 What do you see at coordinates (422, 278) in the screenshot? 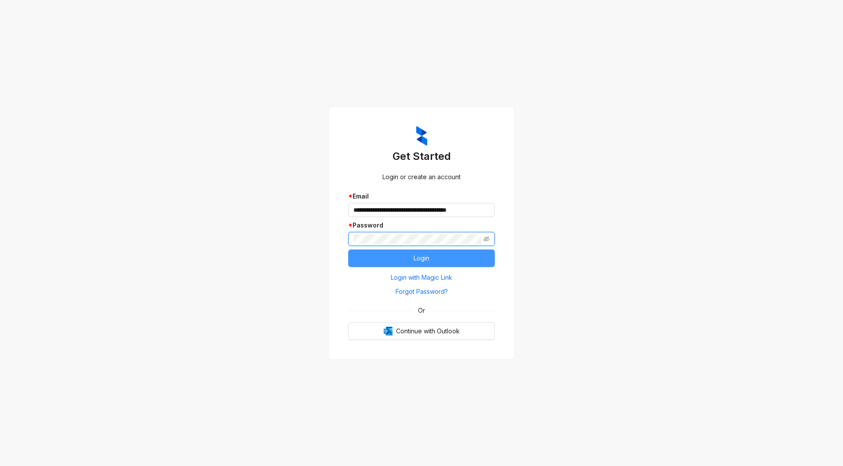
I see `button: Login with Magic Link` at bounding box center [422, 278].